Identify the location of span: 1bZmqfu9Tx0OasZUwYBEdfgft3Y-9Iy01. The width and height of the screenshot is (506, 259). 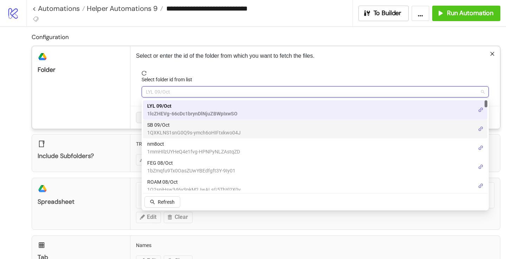
(191, 170).